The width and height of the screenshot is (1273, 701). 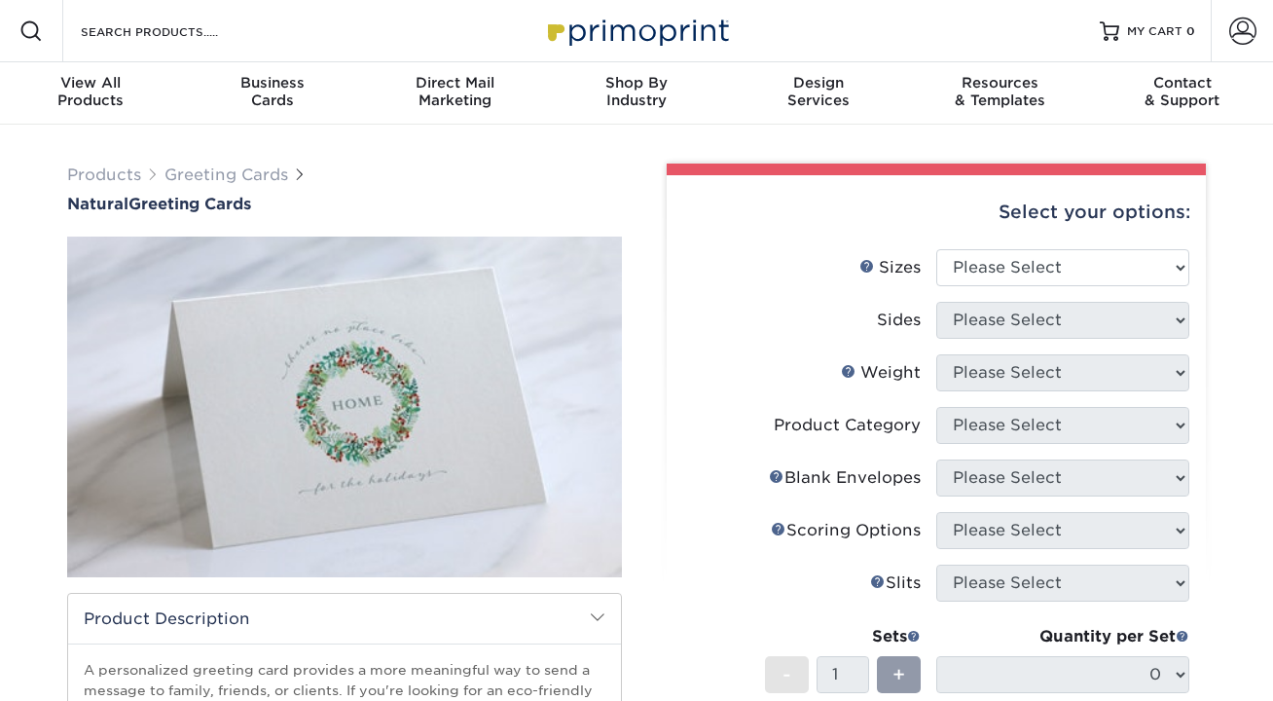 I want to click on div: Quantity per Set, so click(x=1063, y=637).